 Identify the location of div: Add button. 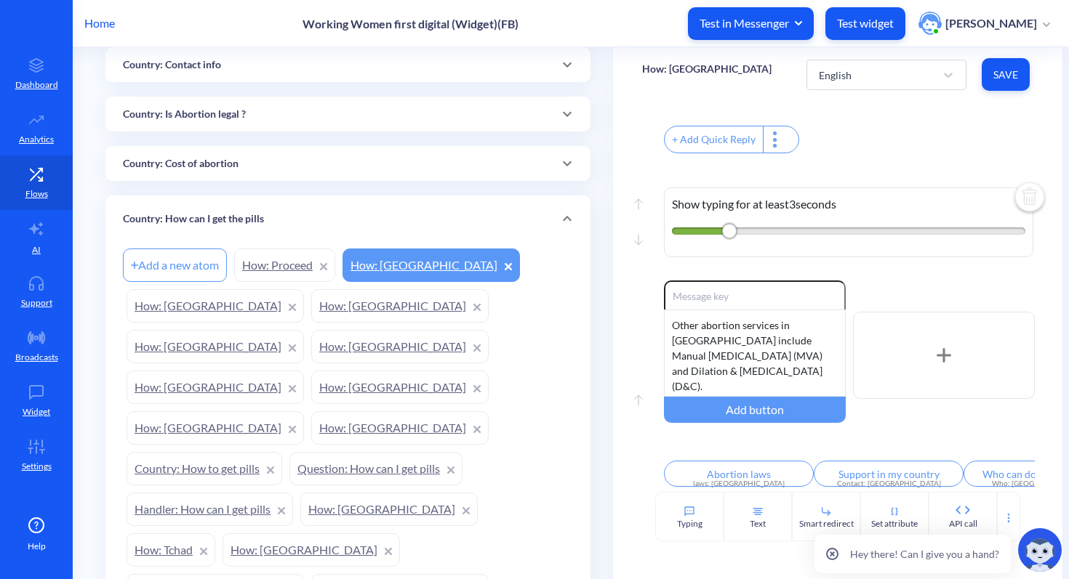
(755, 410).